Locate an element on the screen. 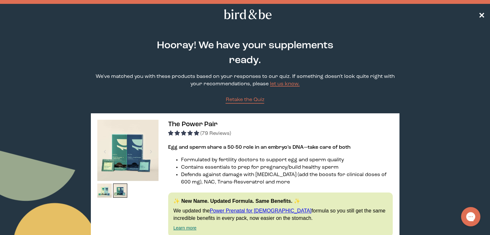 This screenshot has height=235, width=490. p: We've matched you with these products based on your responses to our quiz. If something doesn't l... is located at coordinates (245, 81).